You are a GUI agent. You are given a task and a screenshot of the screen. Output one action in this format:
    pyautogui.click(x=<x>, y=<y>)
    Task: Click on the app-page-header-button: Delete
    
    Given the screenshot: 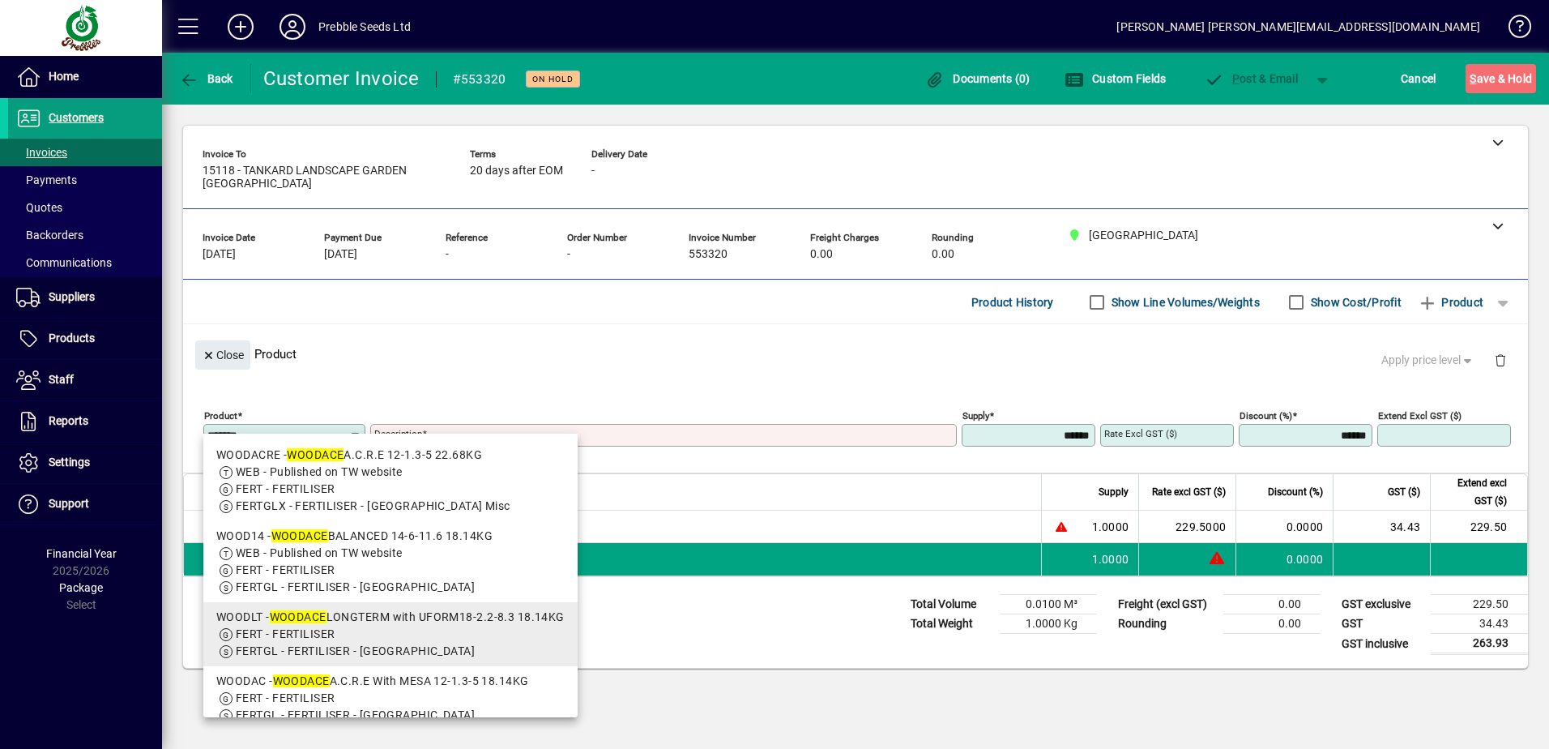 What is the action you would take?
    pyautogui.click(x=1501, y=360)
    